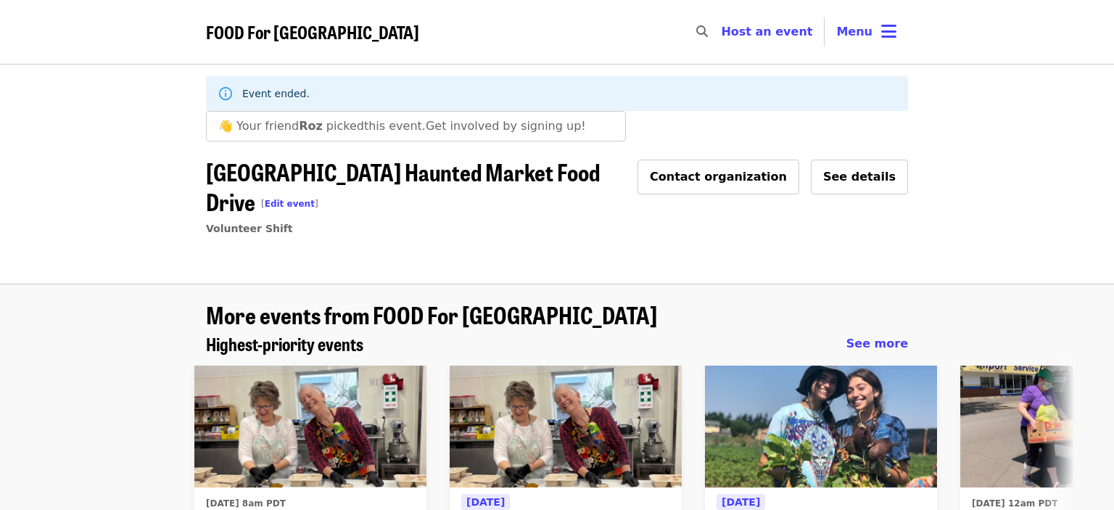 This screenshot has height=510, width=1114. Describe the element at coordinates (225, 125) in the screenshot. I see `span: waving emoji` at that location.